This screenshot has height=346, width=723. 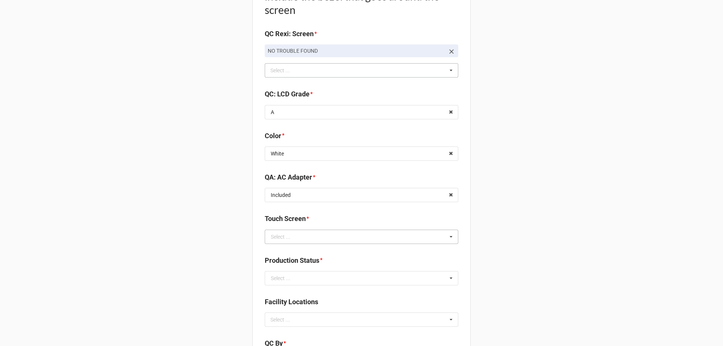 What do you see at coordinates (273, 136) in the screenshot?
I see `label: Color` at bounding box center [273, 136].